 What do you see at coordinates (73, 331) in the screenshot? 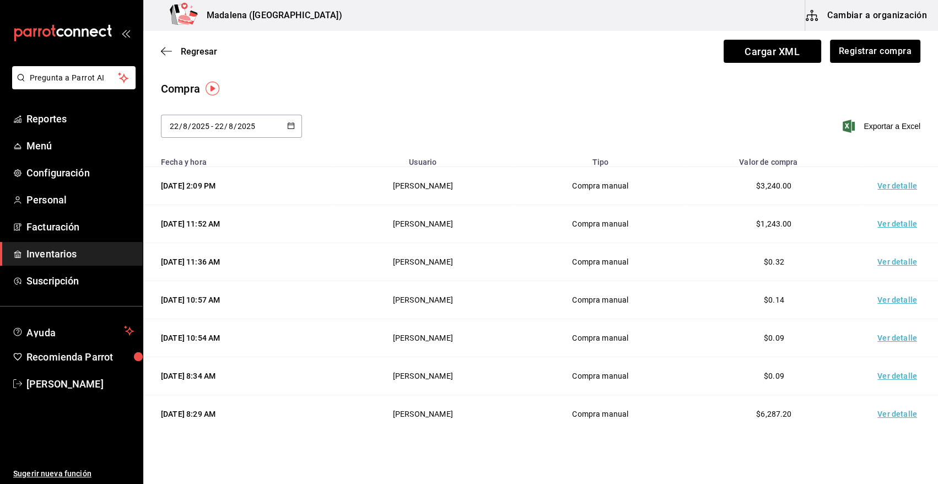
I see `span: Ayuda` at bounding box center [73, 331].